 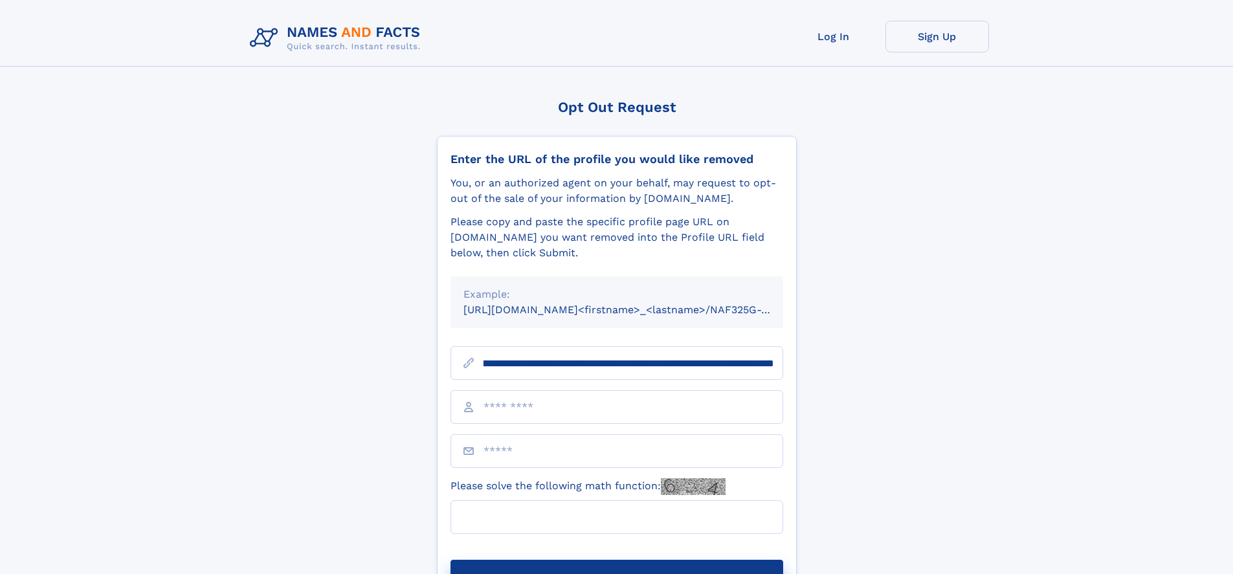 I want to click on img: Logo Names and Facts, so click(x=338, y=38).